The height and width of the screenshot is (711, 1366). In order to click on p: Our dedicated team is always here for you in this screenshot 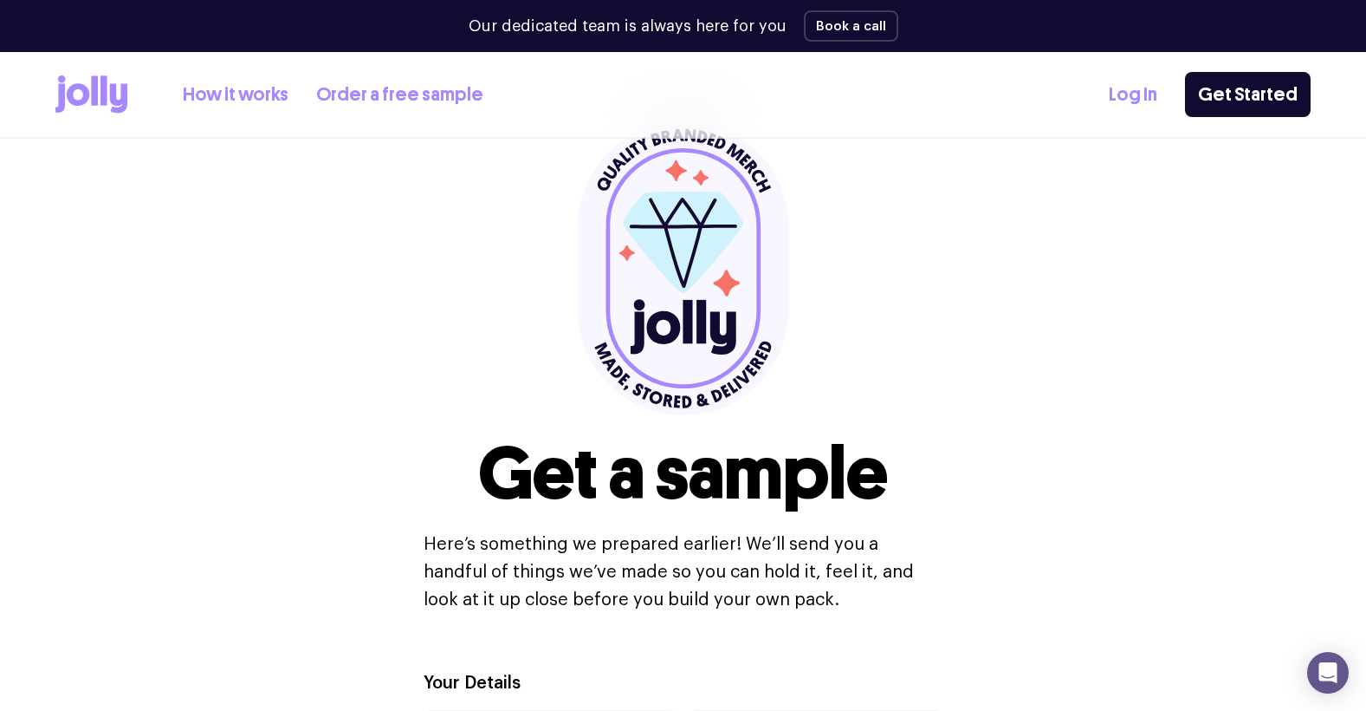, I will do `click(627, 26)`.